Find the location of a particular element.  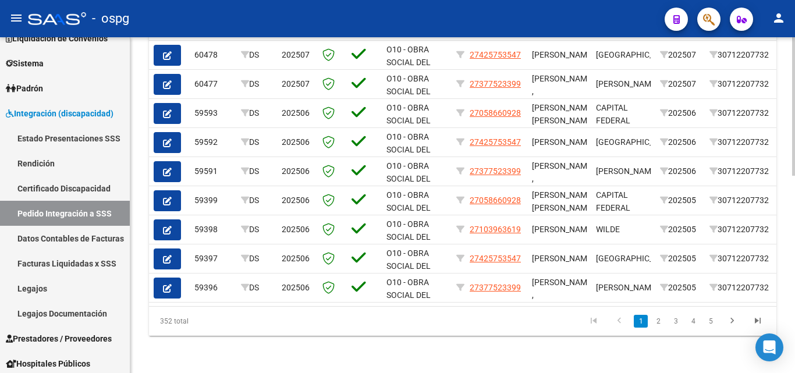

span: 27103963619 is located at coordinates (495, 229).